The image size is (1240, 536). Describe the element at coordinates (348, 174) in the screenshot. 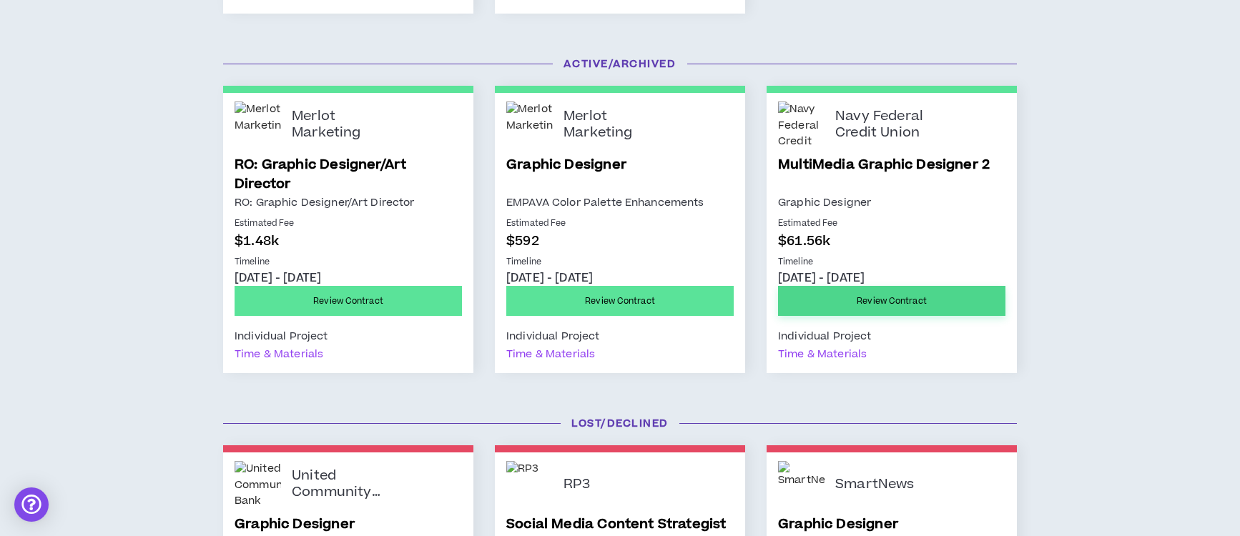

I see `a: RO: Graphic Designer/Art Director` at that location.